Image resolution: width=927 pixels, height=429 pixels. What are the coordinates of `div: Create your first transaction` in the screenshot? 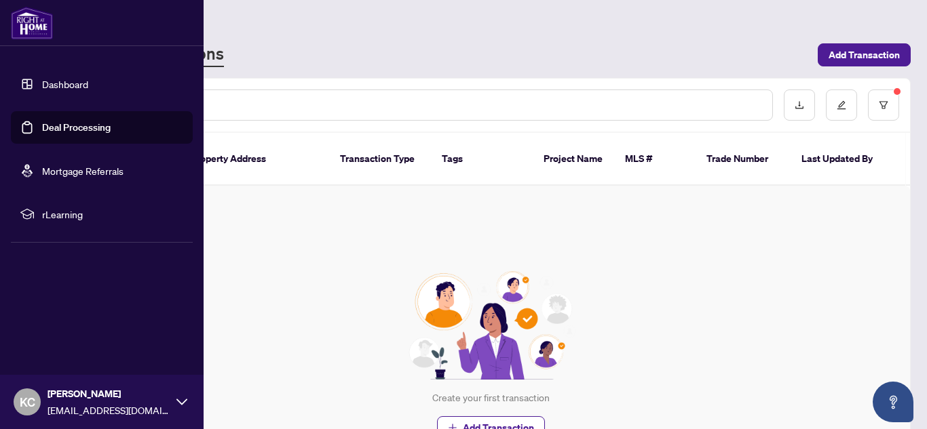 It's located at (491, 398).